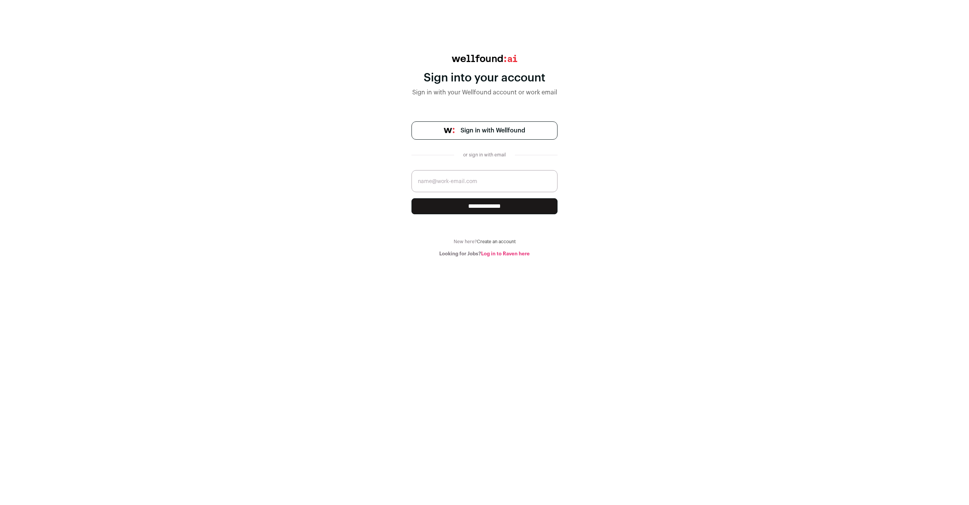 The height and width of the screenshot is (505, 969). I want to click on div: Looking for Jobs?, so click(484, 254).